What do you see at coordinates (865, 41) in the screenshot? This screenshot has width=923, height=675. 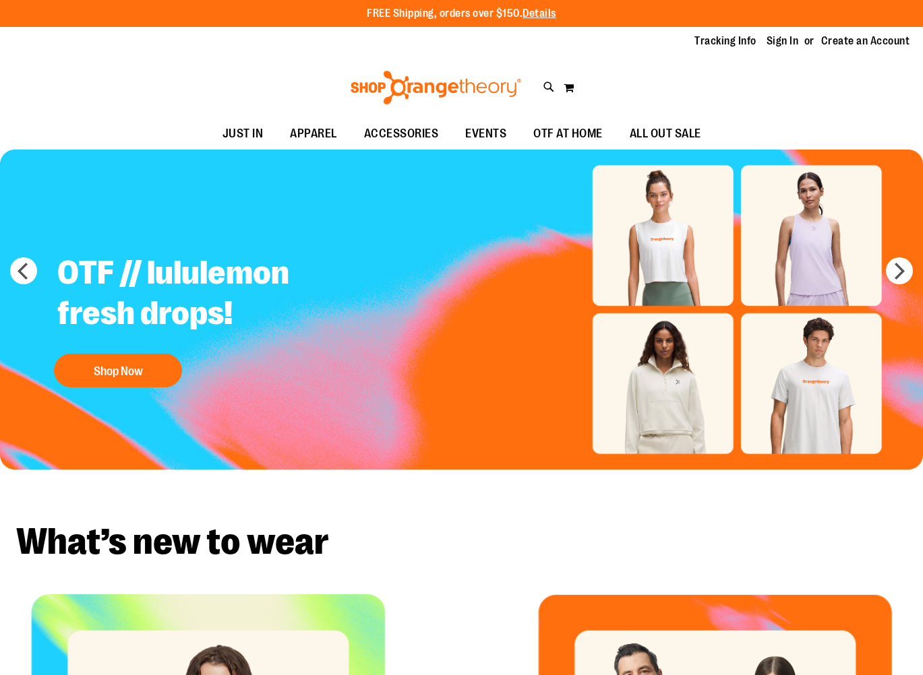 I see `a: Create an Account` at bounding box center [865, 41].